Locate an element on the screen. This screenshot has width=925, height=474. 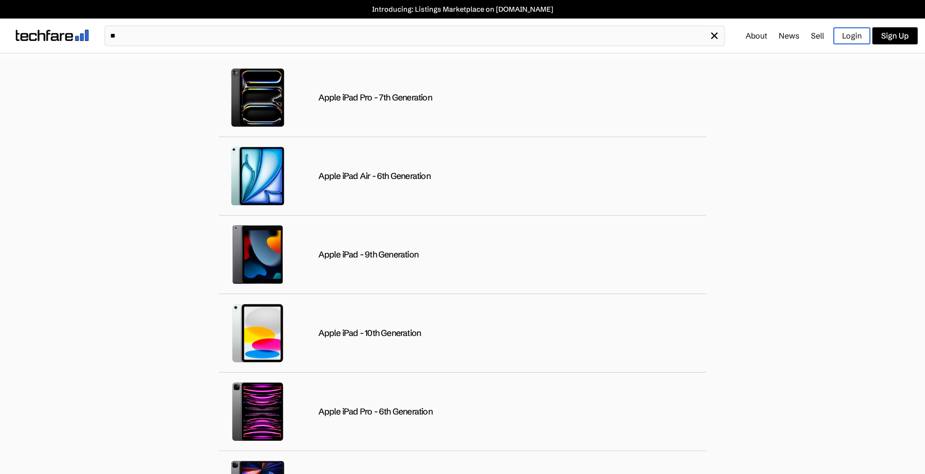
a: iPhone is located at coordinates (136, 63).